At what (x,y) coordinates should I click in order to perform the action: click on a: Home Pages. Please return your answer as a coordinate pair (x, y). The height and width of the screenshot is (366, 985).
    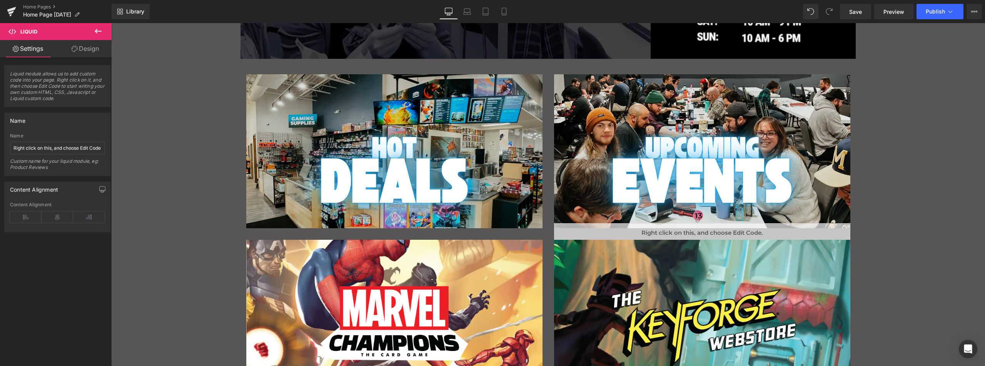
    Looking at the image, I should click on (67, 7).